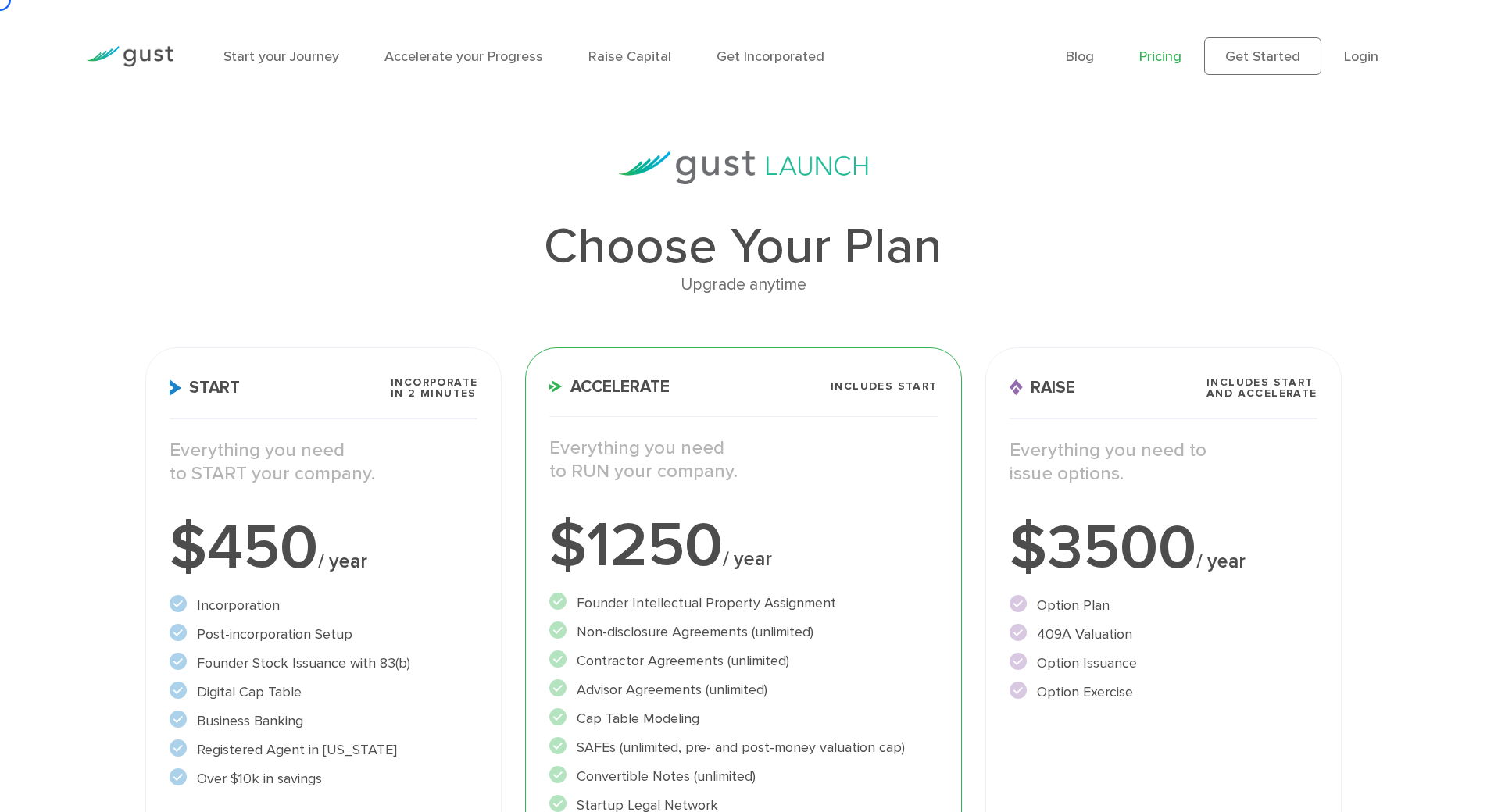 The image size is (1487, 812). I want to click on span: Incorporate in 2 Minutes, so click(434, 388).